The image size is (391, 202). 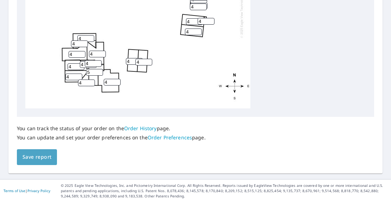 I want to click on a: Terms of Use, so click(x=14, y=191).